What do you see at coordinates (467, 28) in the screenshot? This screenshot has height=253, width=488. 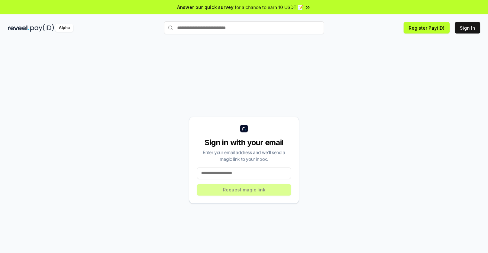 I see `button: Sign In` at bounding box center [467, 28].